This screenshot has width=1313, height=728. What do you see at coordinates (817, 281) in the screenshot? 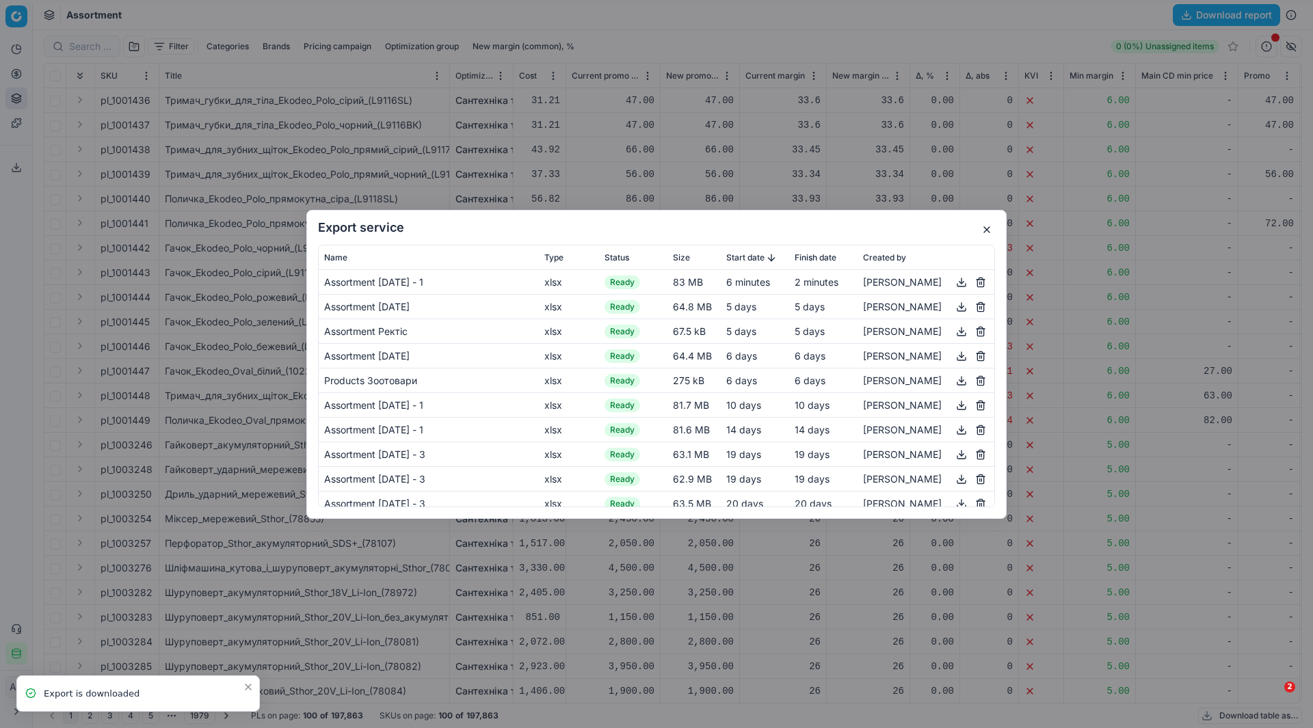
I see `span: 2 minutes` at bounding box center [817, 281].